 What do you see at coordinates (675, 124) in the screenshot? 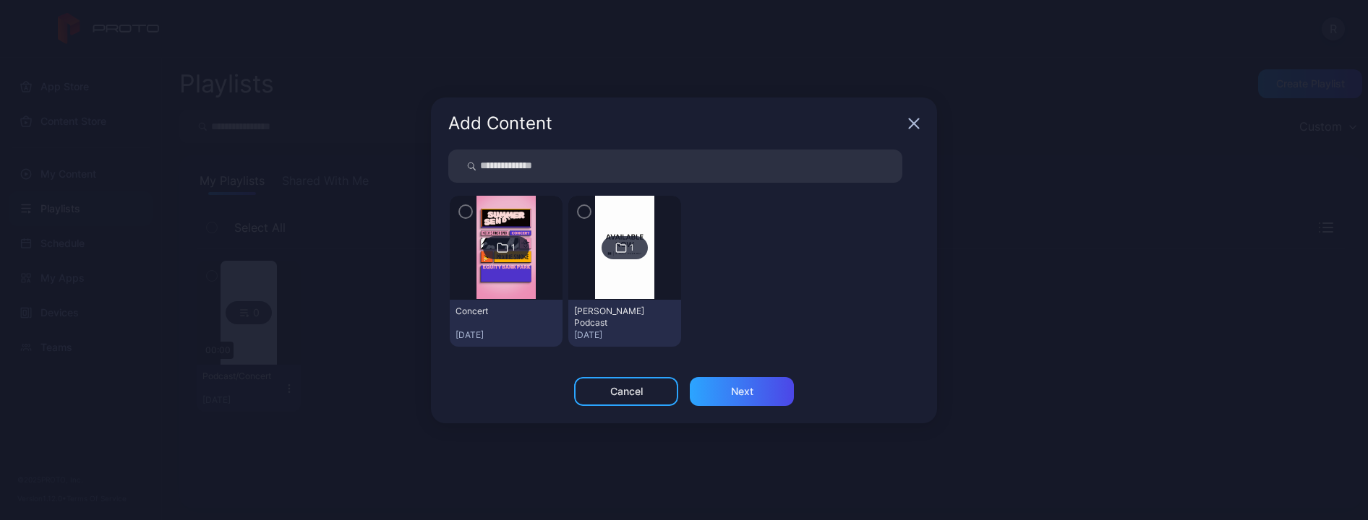
I see `div: Add Content` at bounding box center [675, 124].